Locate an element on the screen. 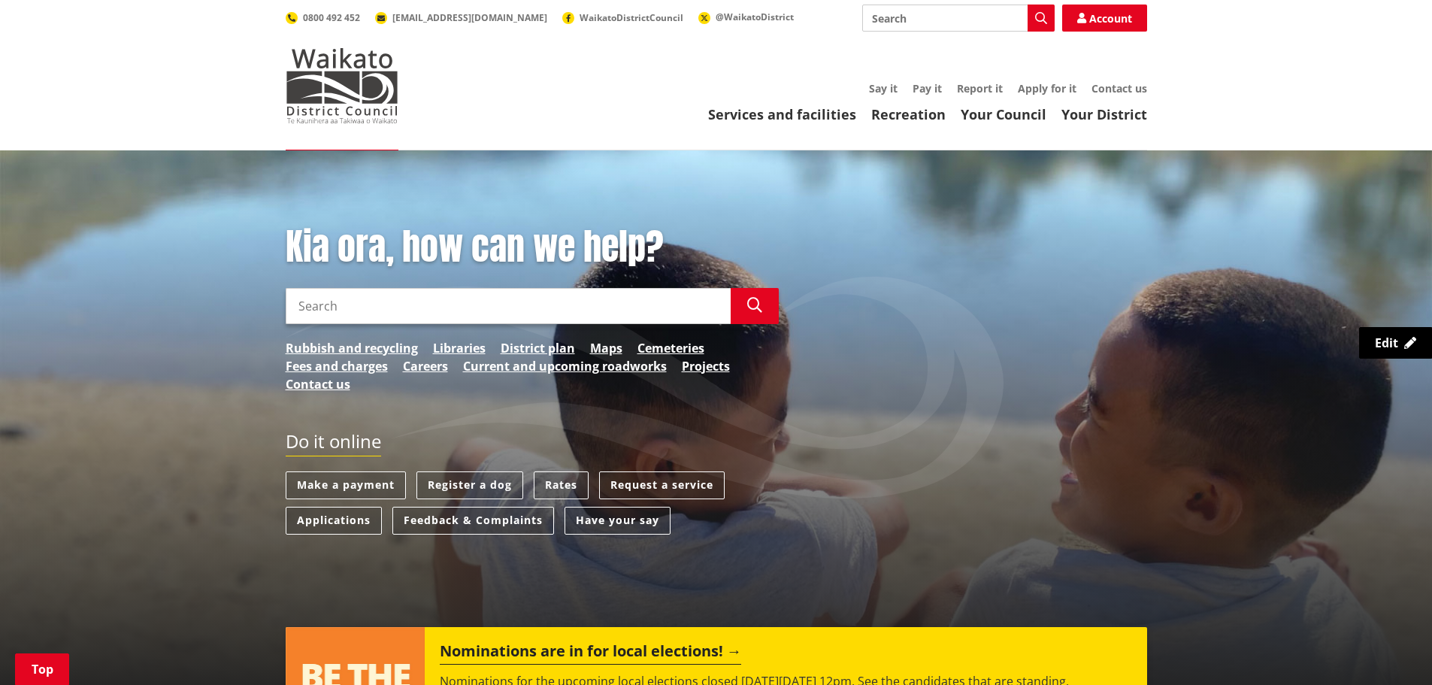 This screenshot has width=1432, height=685. h2: Nominations are in for local elections! is located at coordinates (590, 653).